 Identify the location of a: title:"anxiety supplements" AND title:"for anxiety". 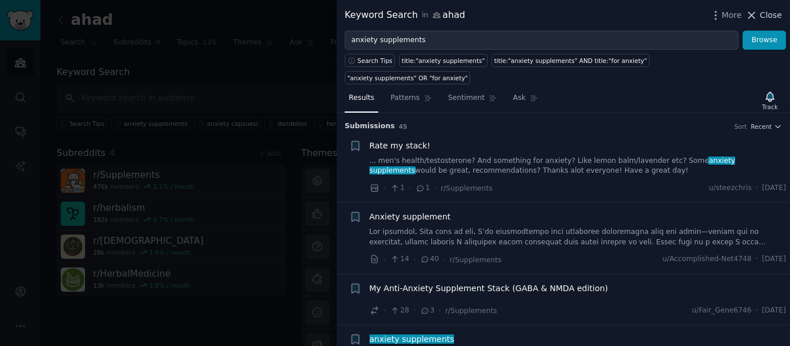
(570, 60).